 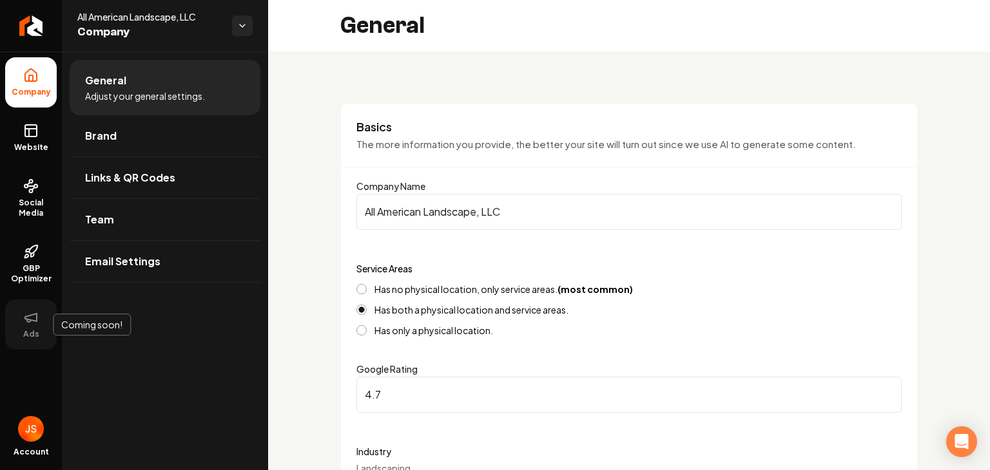 I want to click on a: Team, so click(x=165, y=220).